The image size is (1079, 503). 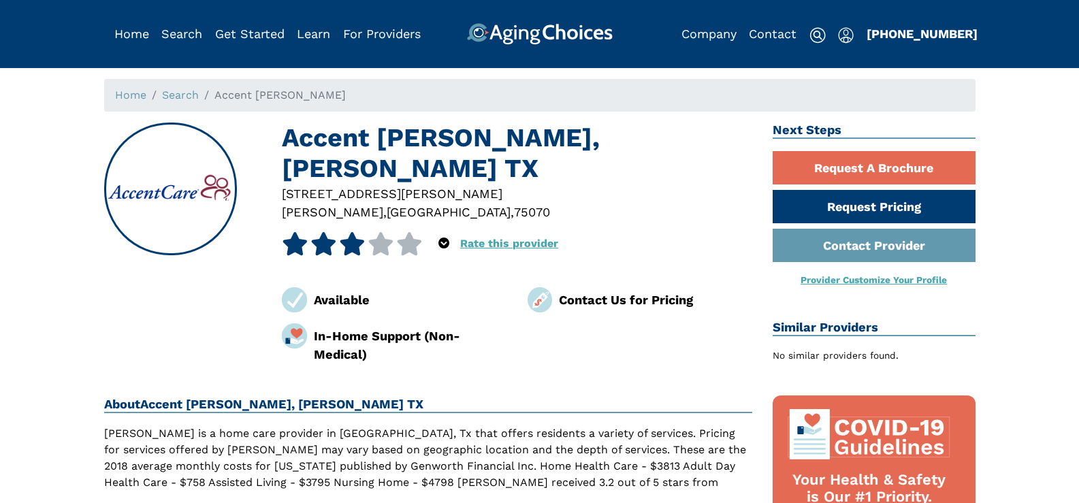 I want to click on a: Request A Brochure, so click(x=874, y=167).